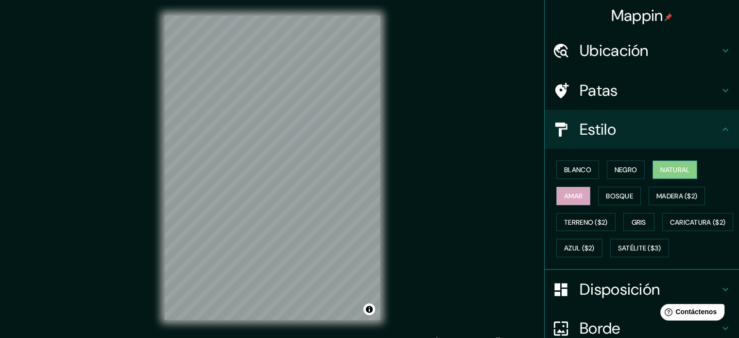 The width and height of the screenshot is (739, 338). What do you see at coordinates (642, 51) in the screenshot?
I see `div: Ubicación` at bounding box center [642, 51].